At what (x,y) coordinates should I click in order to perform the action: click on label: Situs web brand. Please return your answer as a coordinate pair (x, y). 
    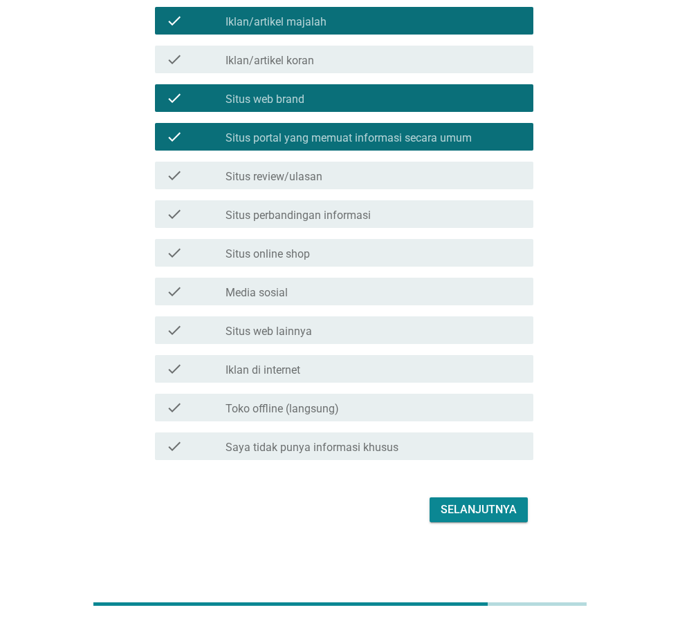
    Looking at the image, I should click on (265, 100).